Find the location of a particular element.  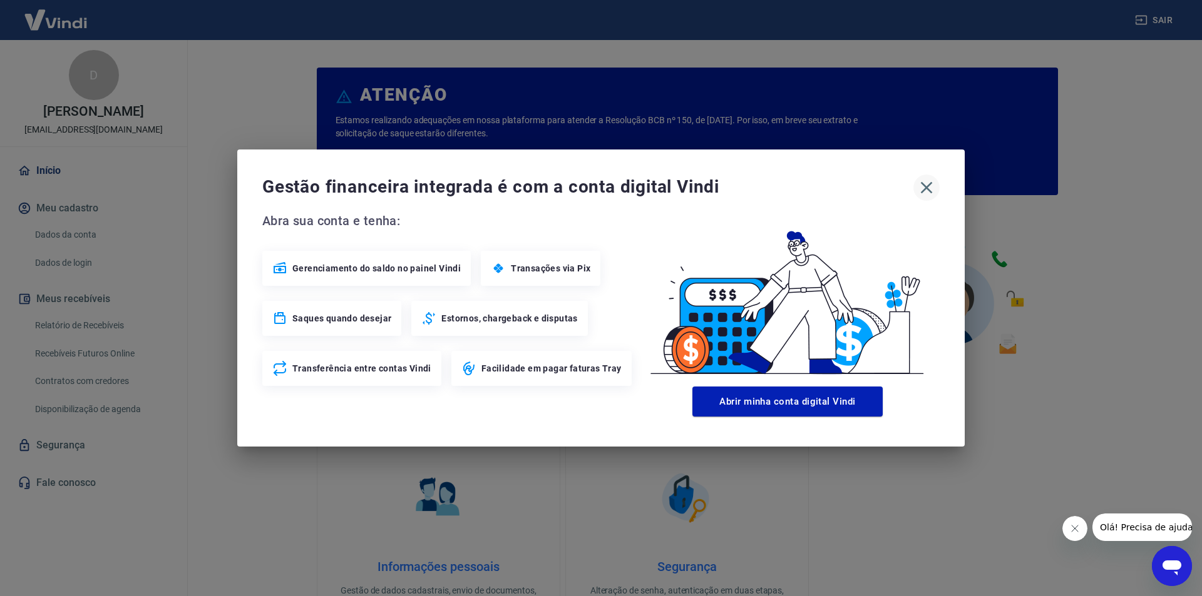

span: Estornos, chargeback e disputas is located at coordinates (509, 319).